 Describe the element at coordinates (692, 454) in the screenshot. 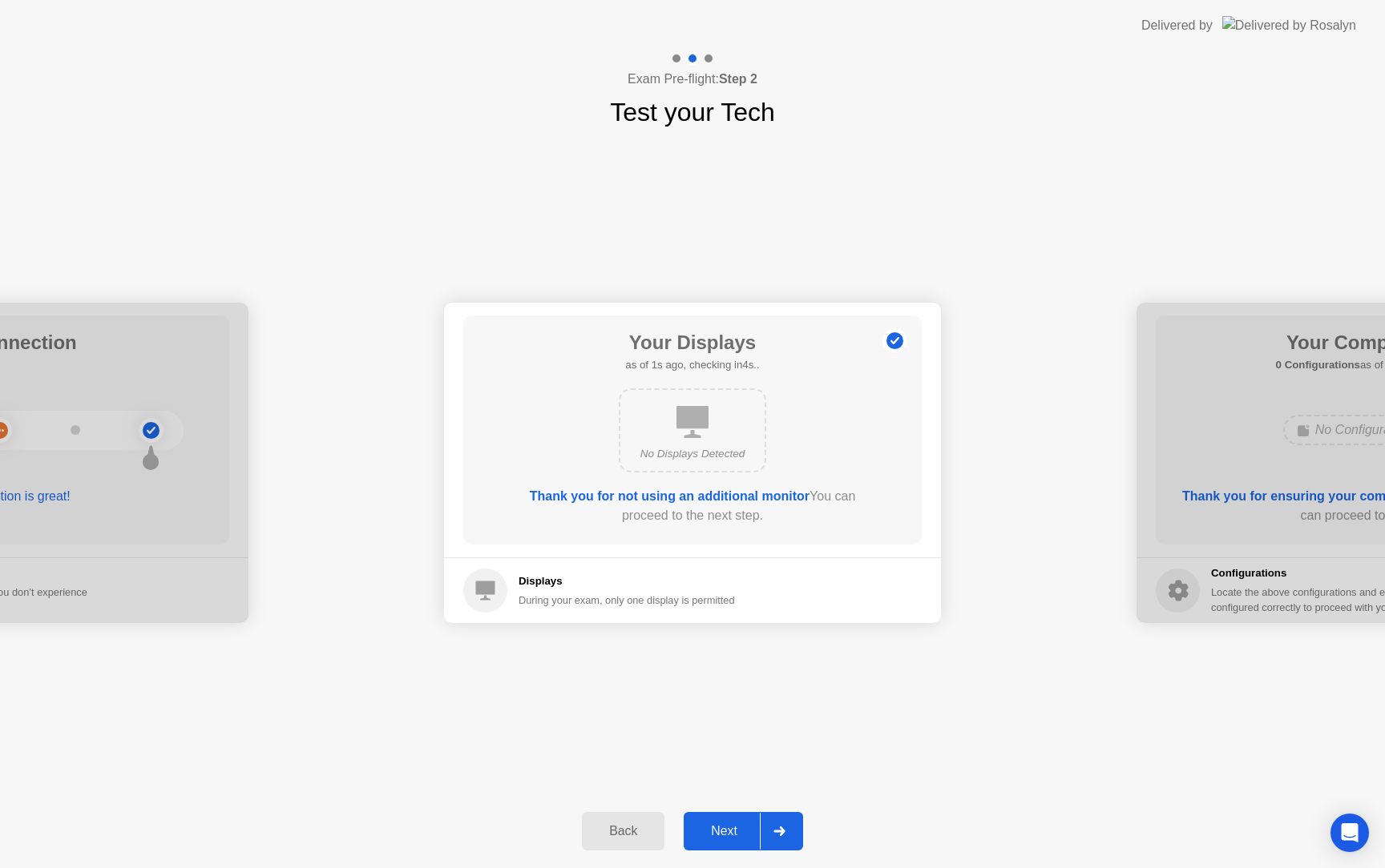

I see `div: No Displays Detected` at that location.